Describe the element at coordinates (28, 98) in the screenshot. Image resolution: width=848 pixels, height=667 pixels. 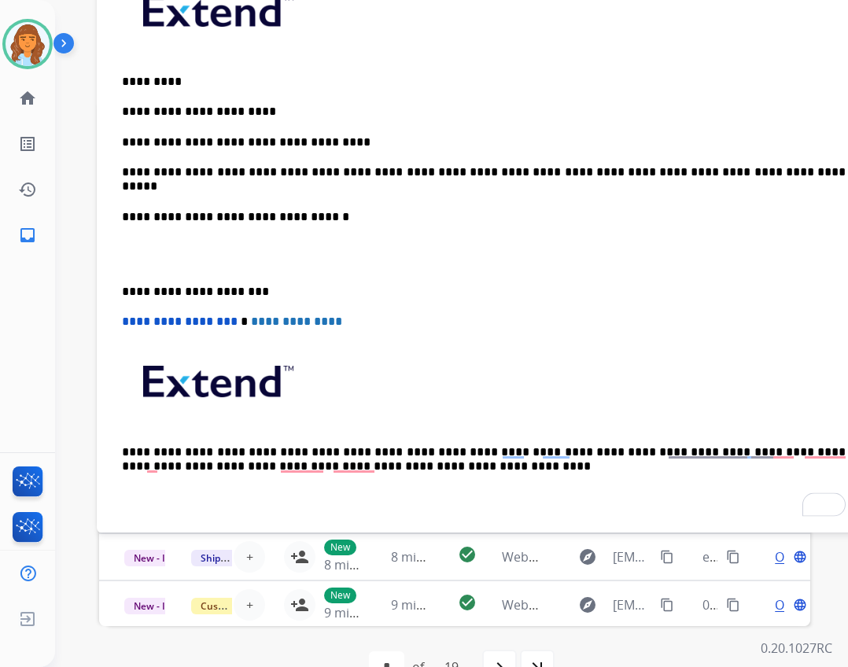
I see `mat-icon: home` at that location.